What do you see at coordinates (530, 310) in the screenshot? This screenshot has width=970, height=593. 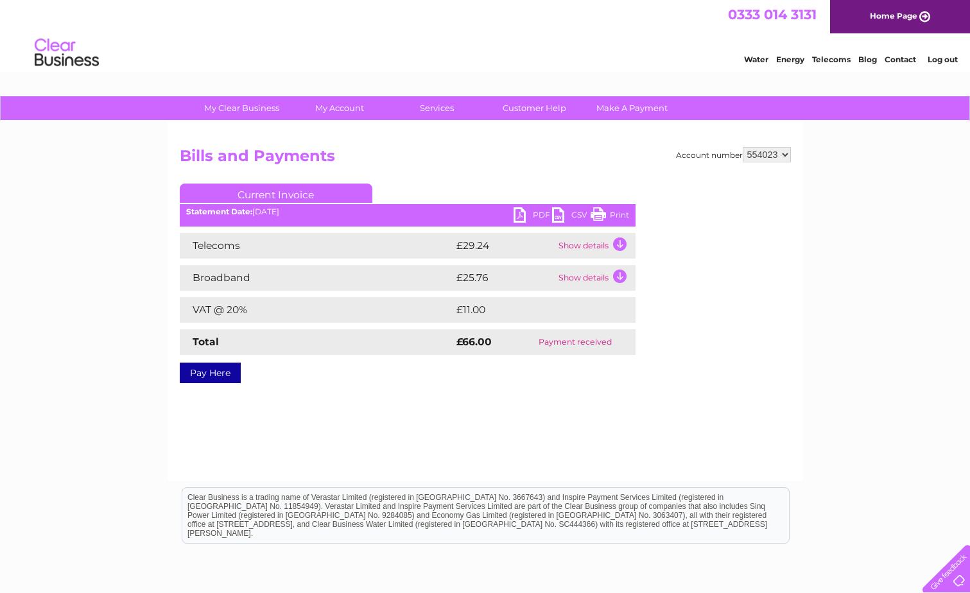 I see `td: £11.00` at bounding box center [530, 310].